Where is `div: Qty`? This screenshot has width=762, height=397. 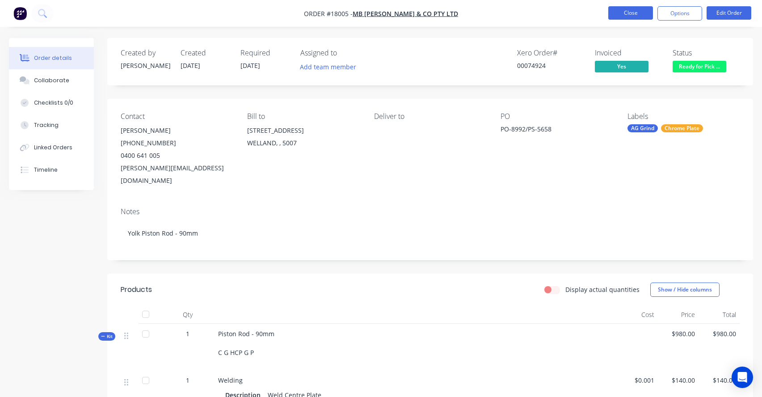
div: Qty is located at coordinates (188, 315).